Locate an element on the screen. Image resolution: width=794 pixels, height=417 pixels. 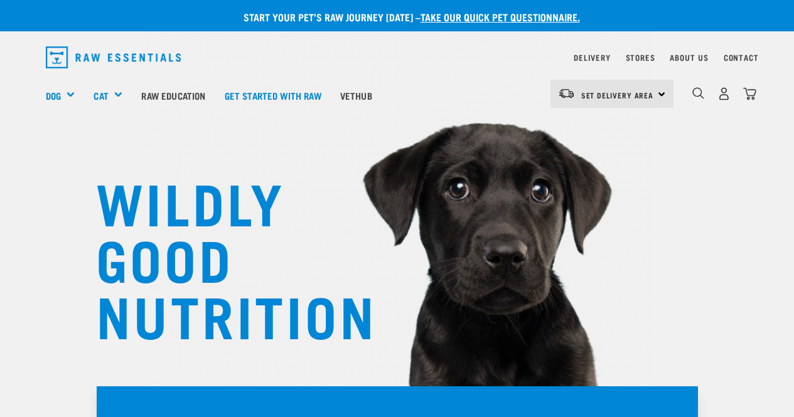
a: Stores is located at coordinates (640, 57).